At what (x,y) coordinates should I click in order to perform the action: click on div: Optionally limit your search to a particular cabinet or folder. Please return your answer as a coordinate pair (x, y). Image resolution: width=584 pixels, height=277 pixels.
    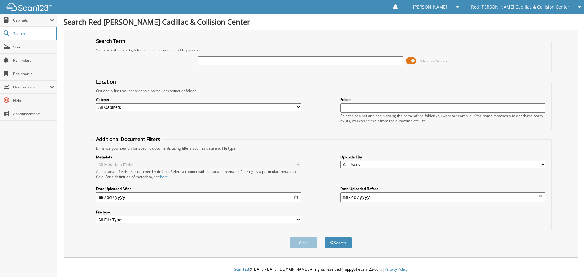
    Looking at the image, I should click on (321, 91).